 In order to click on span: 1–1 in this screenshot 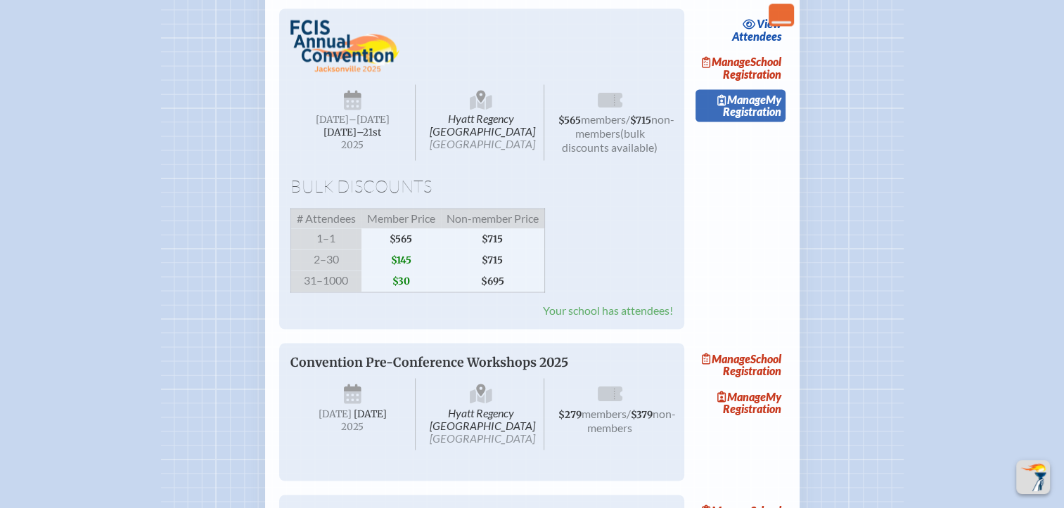, I will do `click(326, 239)`.